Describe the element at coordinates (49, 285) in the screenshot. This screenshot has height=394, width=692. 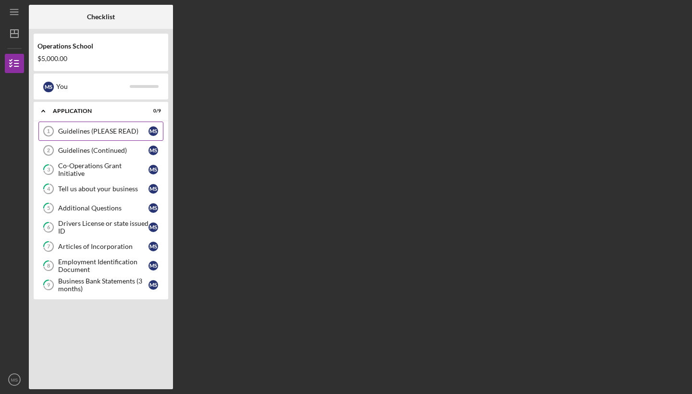
I see `tspan: 9` at that location.